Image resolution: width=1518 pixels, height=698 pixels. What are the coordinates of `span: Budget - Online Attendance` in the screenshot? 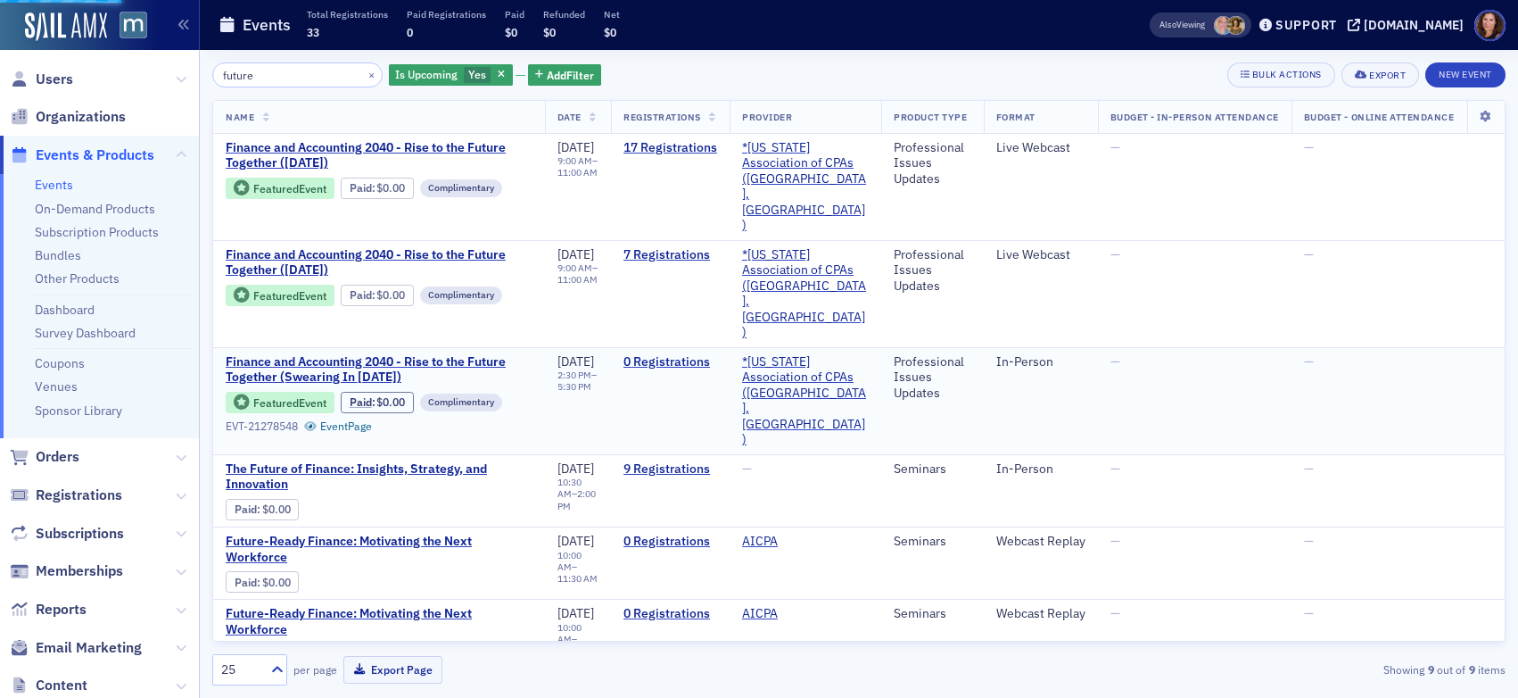 It's located at (1379, 117).